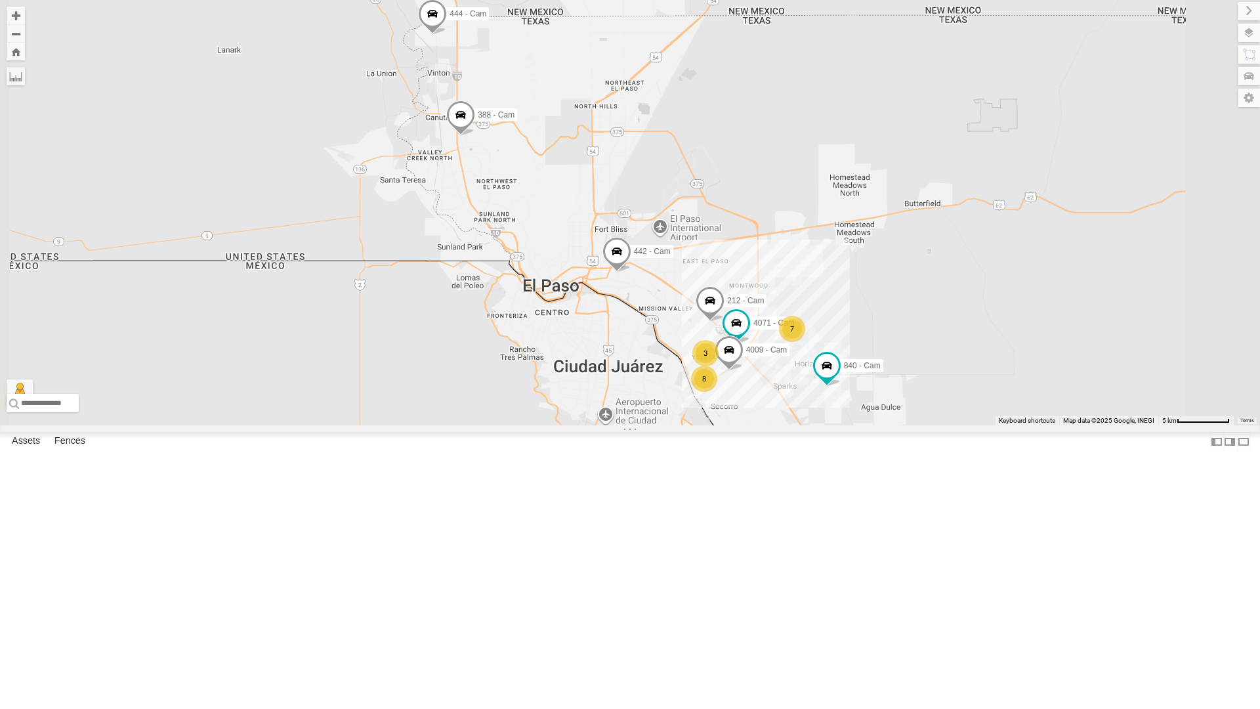 The image size is (1260, 709). Describe the element at coordinates (16, 76) in the screenshot. I see `label: Measure` at that location.